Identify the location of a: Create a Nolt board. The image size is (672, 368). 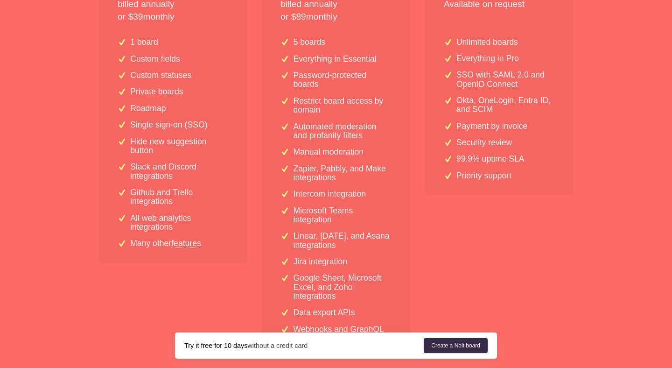
(455, 345).